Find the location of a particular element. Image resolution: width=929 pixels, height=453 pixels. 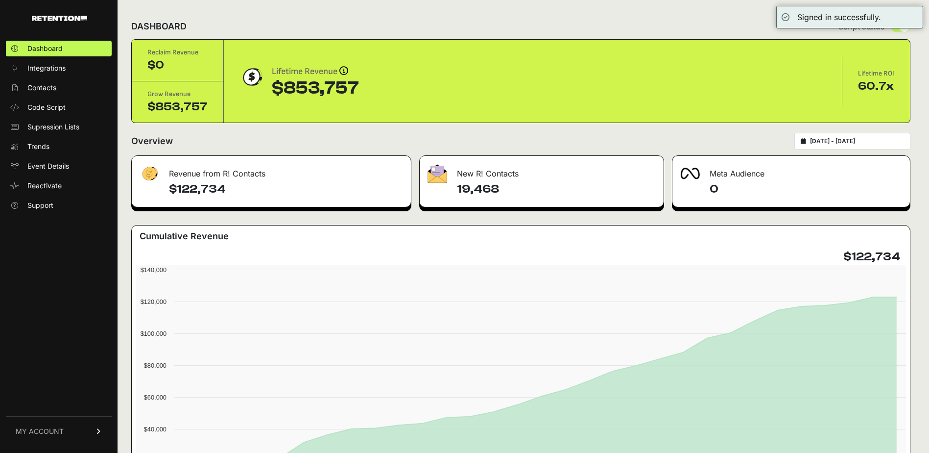

a: Dashboard is located at coordinates (59, 48).